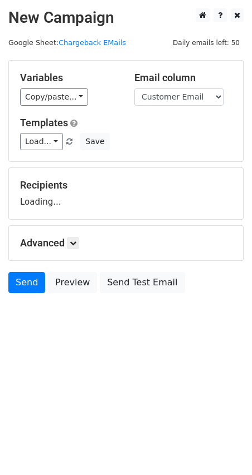 The height and width of the screenshot is (475, 252). I want to click on a: Copy/paste..., so click(54, 97).